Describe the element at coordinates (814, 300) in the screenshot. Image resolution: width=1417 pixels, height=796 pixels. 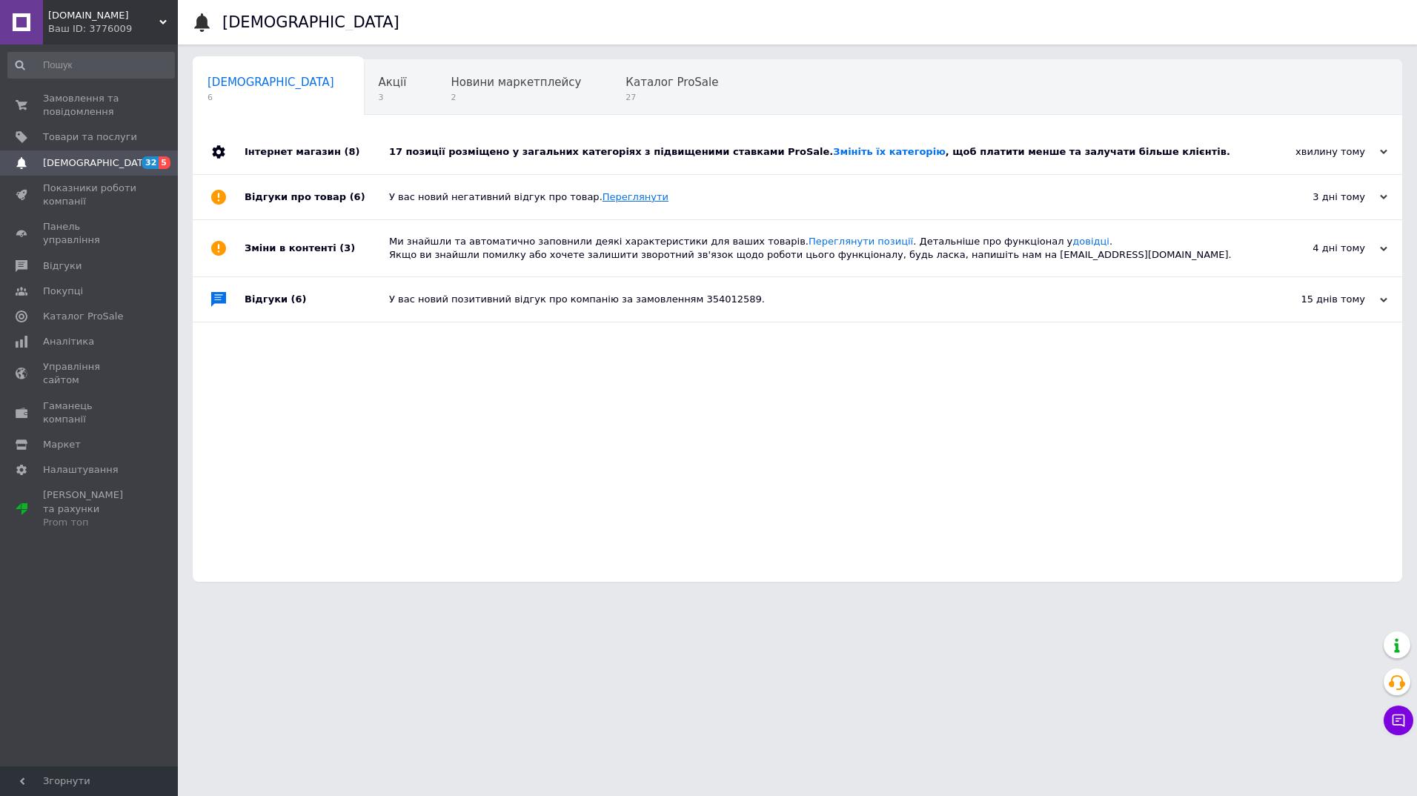
I see `div: У вас новий позитивний відгук про компанію за замовленням 354012589.` at that location.